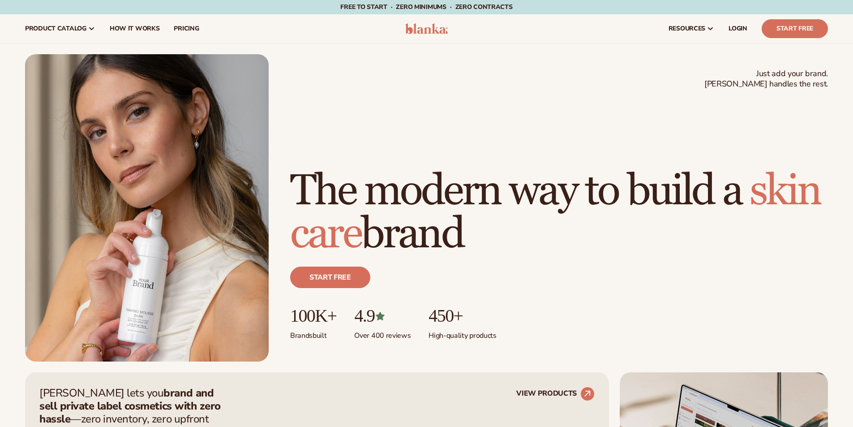 This screenshot has width=853, height=427. Describe the element at coordinates (555, 394) in the screenshot. I see `a: VIEW PRODUCTS` at that location.